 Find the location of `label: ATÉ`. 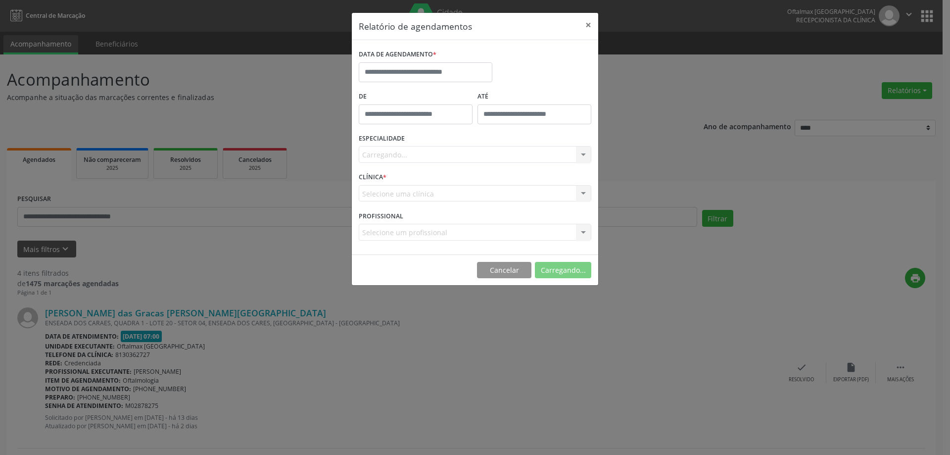

label: ATÉ is located at coordinates (534, 96).